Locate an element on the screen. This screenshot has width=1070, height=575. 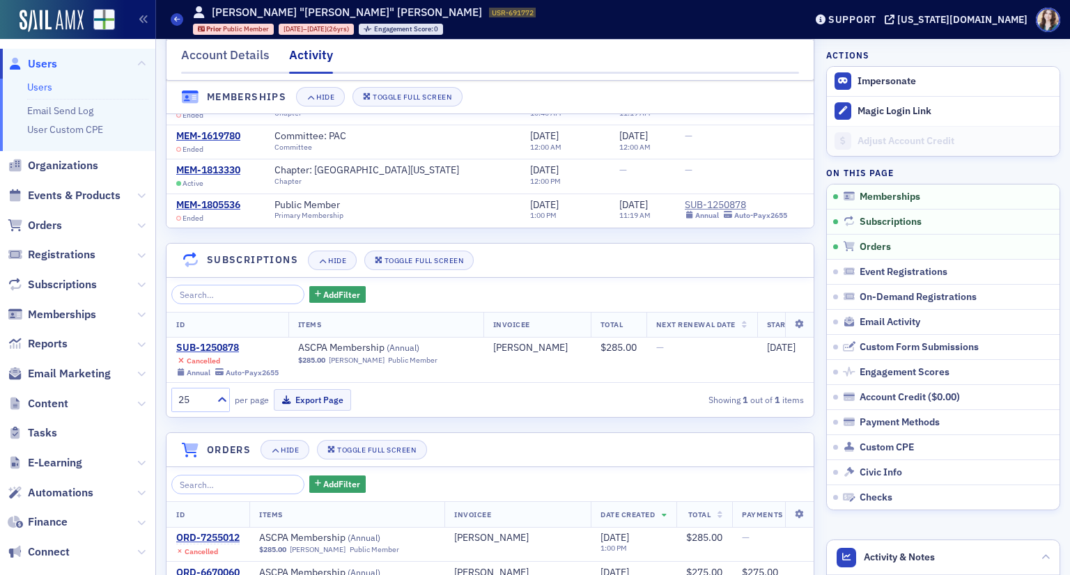
a: Registrations is located at coordinates (52, 255).